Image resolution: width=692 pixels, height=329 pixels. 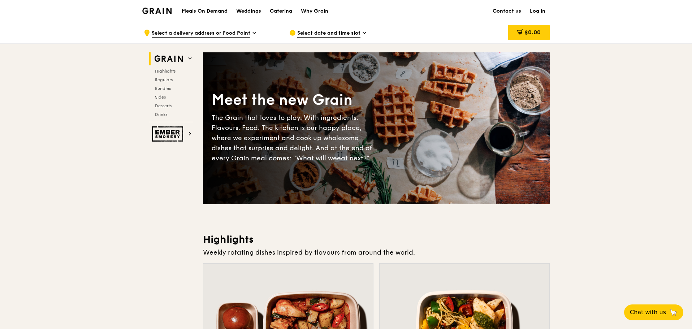 I want to click on span: $0.00, so click(x=532, y=32).